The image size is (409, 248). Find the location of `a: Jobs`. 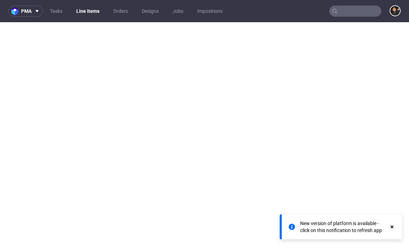

a: Jobs is located at coordinates (178, 11).